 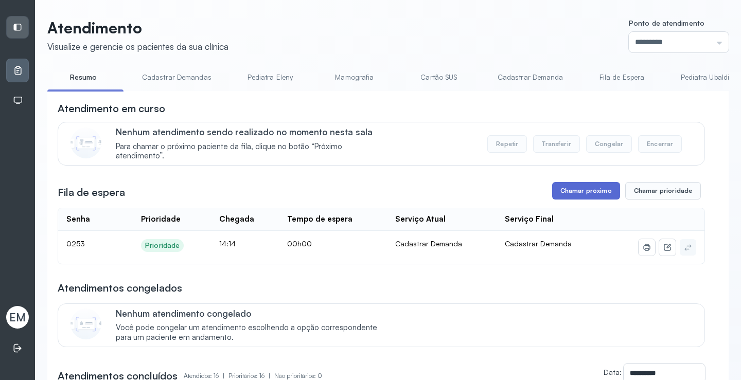 What do you see at coordinates (320, 219) in the screenshot?
I see `div: Tempo de espera` at bounding box center [320, 219].